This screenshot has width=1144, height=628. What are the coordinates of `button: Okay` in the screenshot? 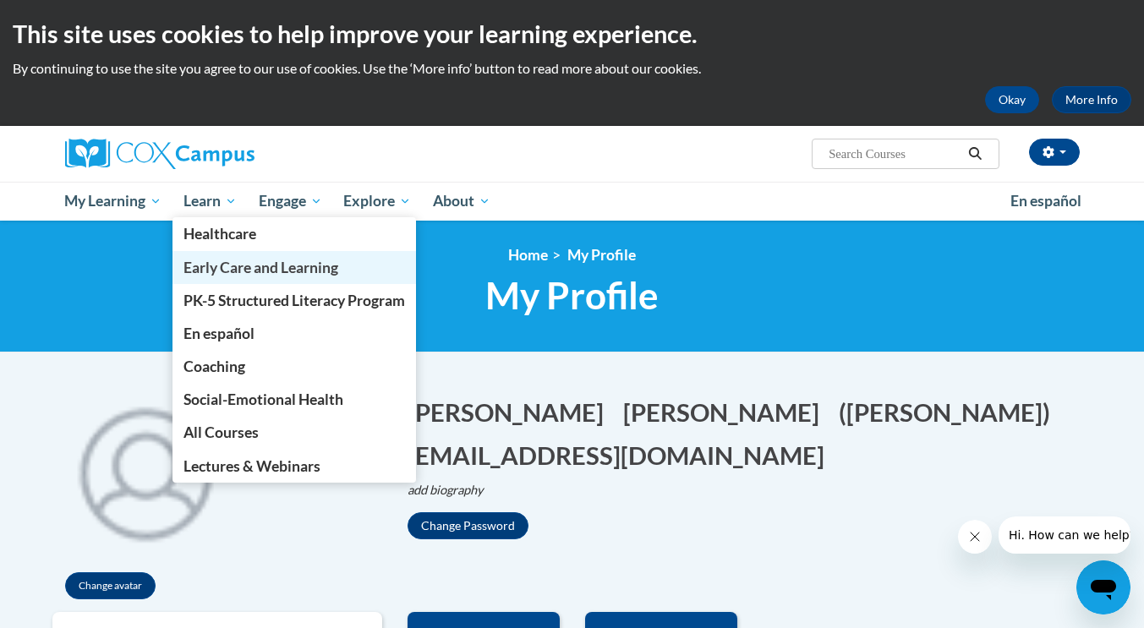 It's located at (1012, 100).